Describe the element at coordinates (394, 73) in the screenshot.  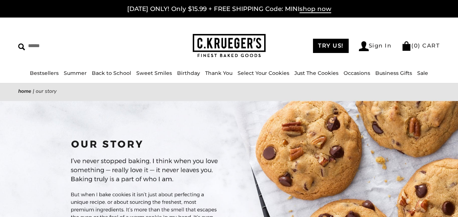
I see `a: Business Gifts` at that location.